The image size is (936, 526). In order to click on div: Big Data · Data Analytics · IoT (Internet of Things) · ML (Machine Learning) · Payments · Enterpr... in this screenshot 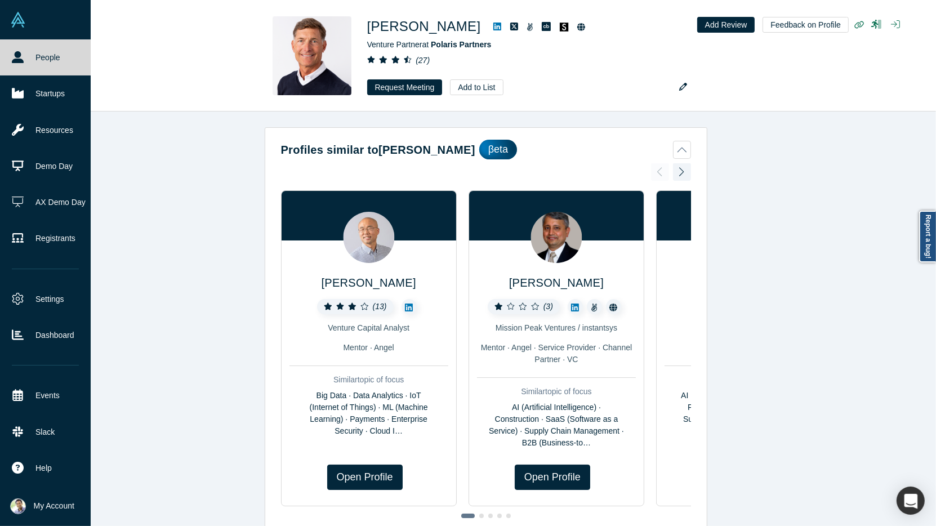, I will do `click(369, 413)`.